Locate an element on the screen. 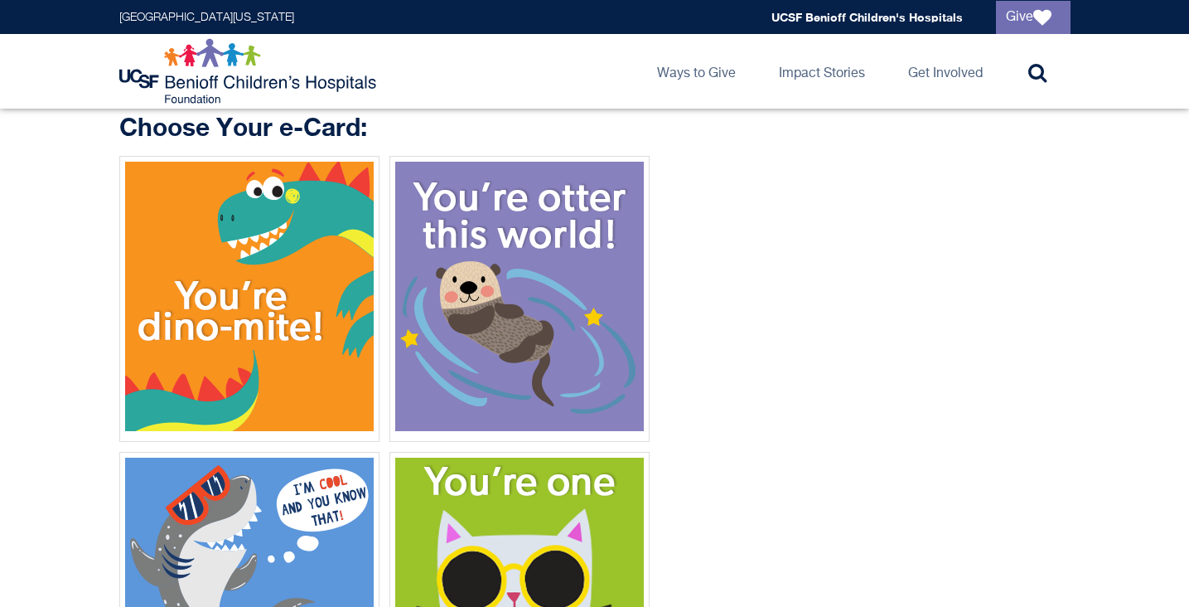  img: Logo for UCSF Benioff Children's Hospitals Foundation is located at coordinates (249, 71).